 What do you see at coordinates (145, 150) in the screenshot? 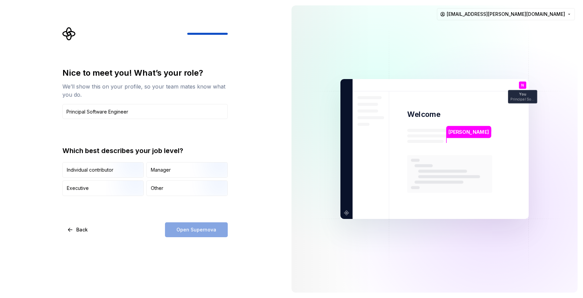
I see `div: Which best describes your job level?` at bounding box center [145, 150].